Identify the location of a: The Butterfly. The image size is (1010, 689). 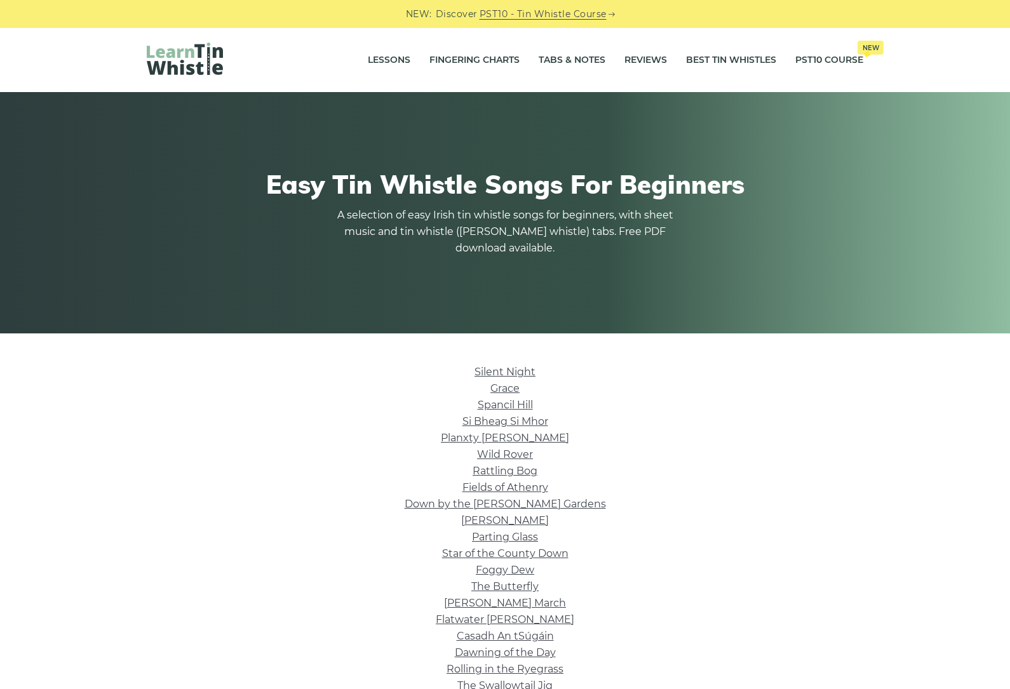
(505, 586).